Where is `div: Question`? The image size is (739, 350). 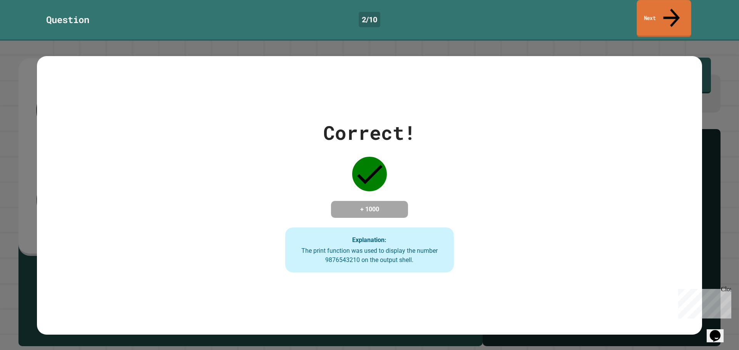
div: Question is located at coordinates (68, 20).